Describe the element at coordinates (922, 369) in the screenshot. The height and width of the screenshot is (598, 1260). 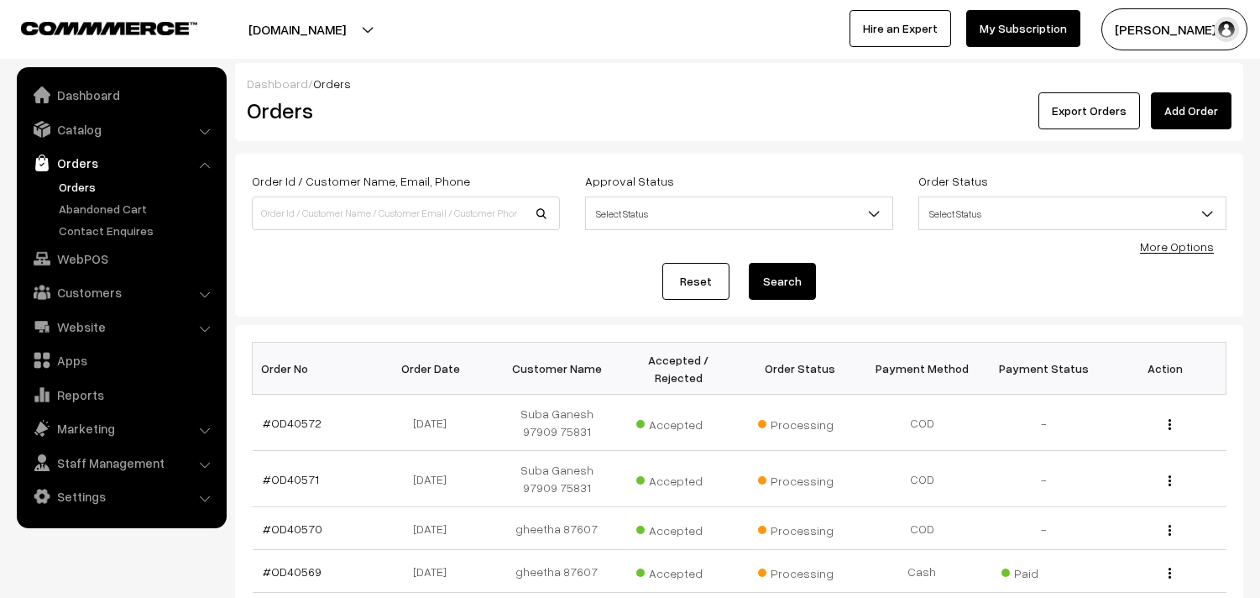
I see `th: Payment Method` at that location.